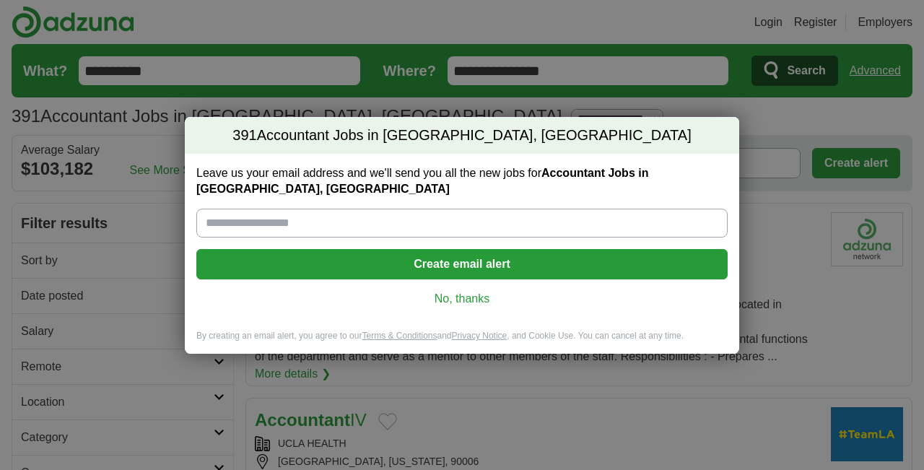  I want to click on a: Terms & Conditions, so click(399, 336).